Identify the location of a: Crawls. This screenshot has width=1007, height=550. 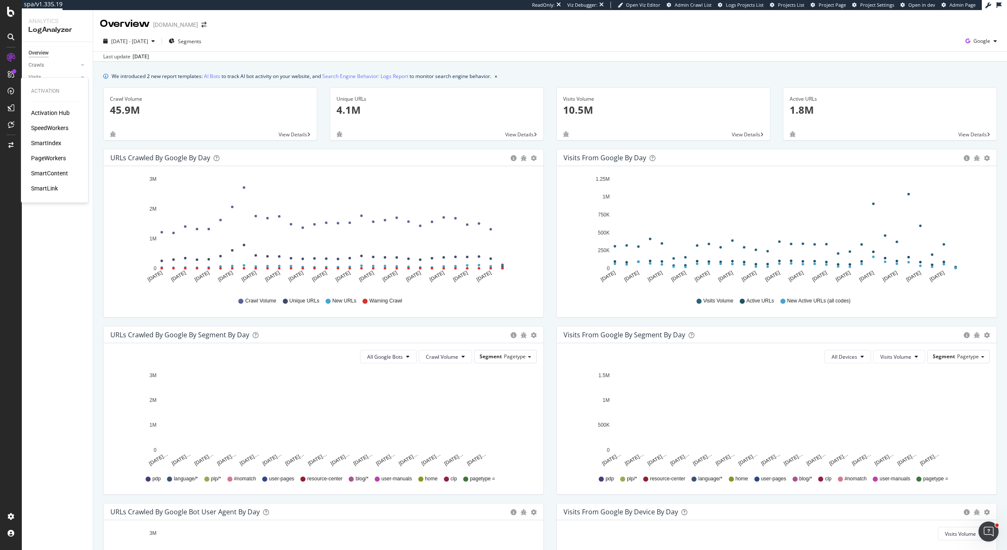
(53, 65).